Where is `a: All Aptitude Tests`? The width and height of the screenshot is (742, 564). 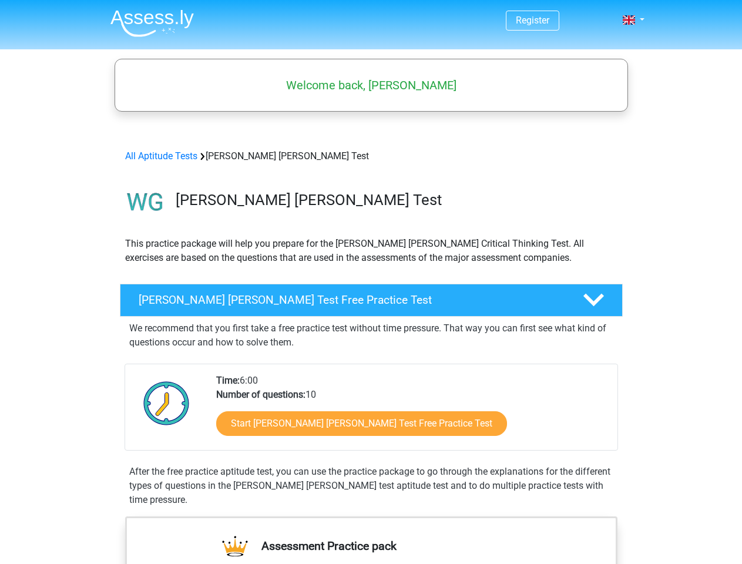 a: All Aptitude Tests is located at coordinates (161, 156).